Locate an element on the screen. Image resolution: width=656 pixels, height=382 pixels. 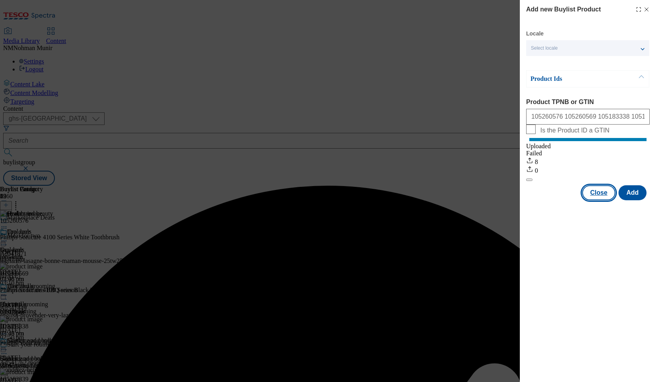
button: Select locale is located at coordinates (588, 48).